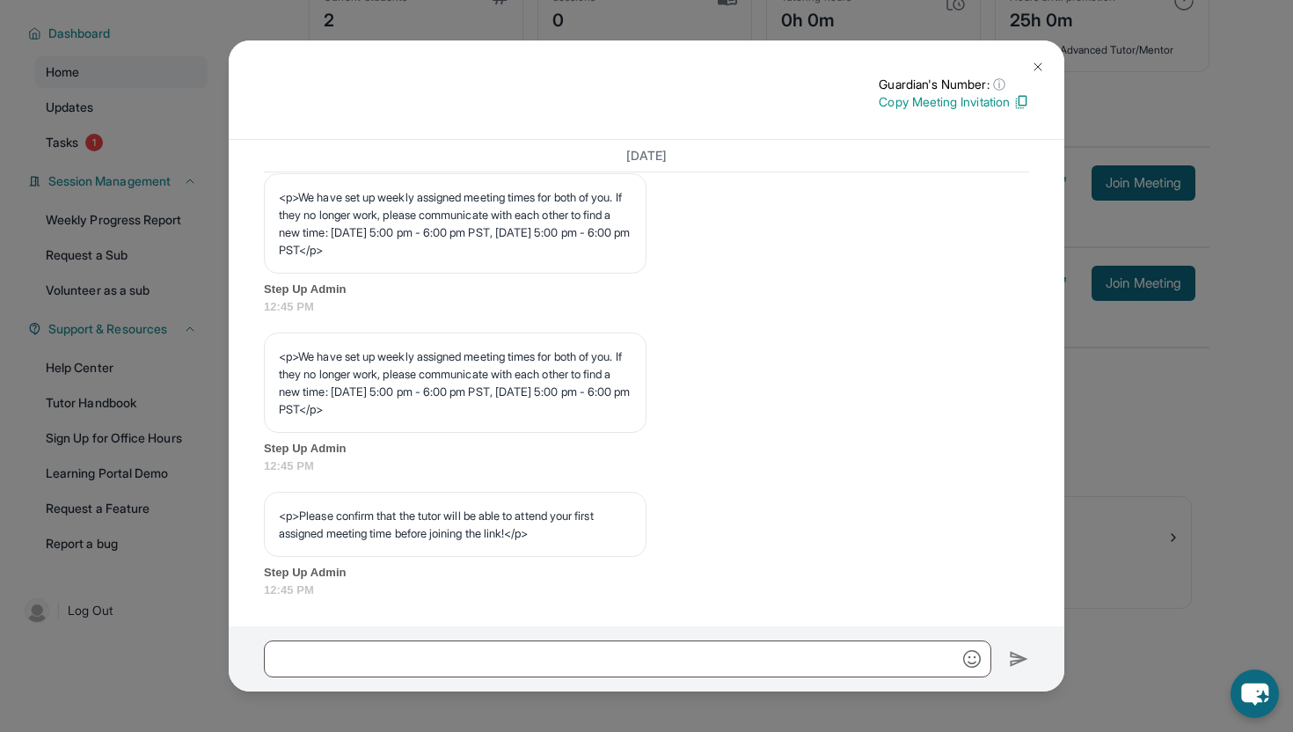  Describe the element at coordinates (954, 84) in the screenshot. I see `p: Guardian's Number:` at that location.